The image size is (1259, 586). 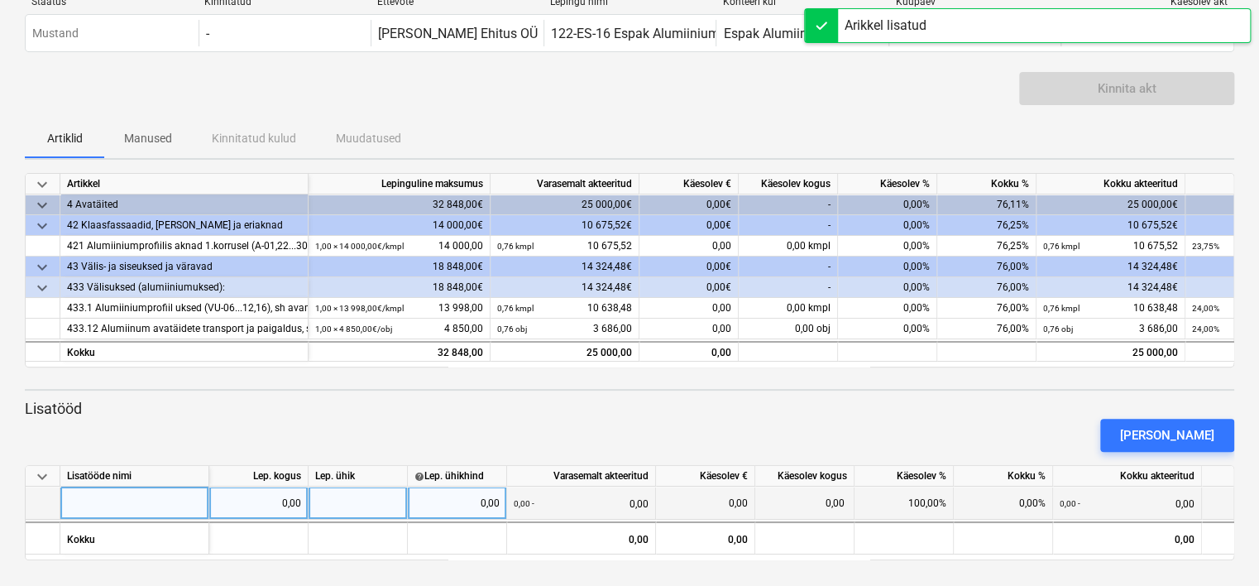 I want to click on p: Lisatööd, so click(x=630, y=409).